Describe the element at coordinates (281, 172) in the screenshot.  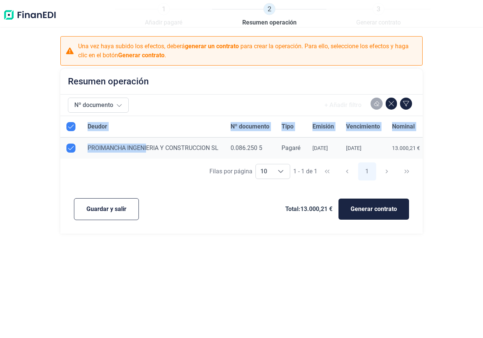
I see `div: Choose` at that location.